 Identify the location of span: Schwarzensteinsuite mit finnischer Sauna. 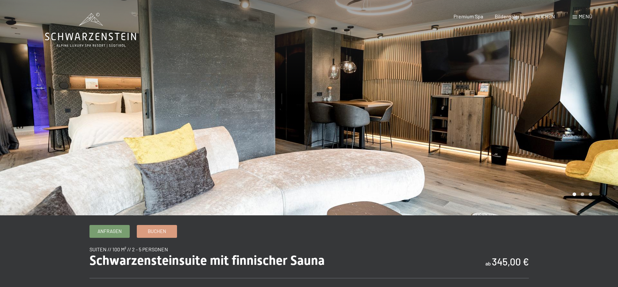
(207, 261).